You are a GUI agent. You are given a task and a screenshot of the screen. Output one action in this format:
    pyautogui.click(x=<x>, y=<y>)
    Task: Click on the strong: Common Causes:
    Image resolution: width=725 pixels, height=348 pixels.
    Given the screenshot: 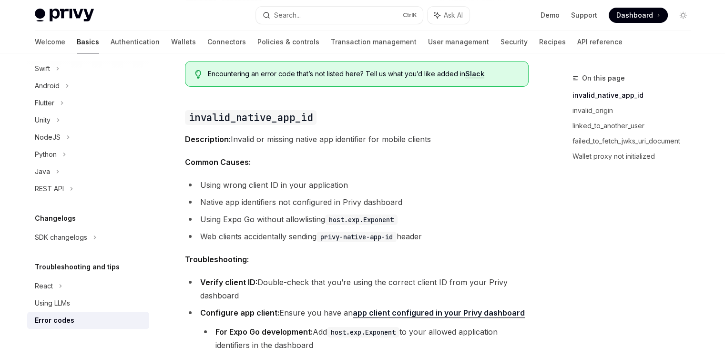 What is the action you would take?
    pyautogui.click(x=218, y=162)
    